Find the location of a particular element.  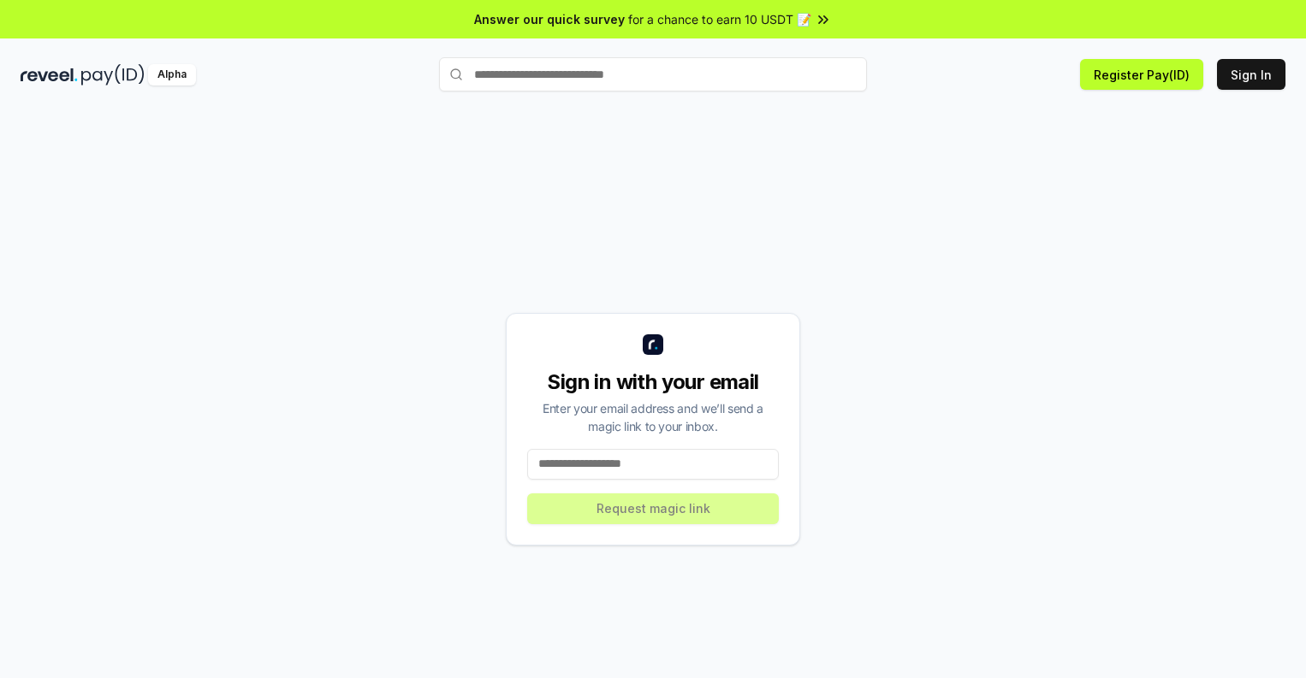

div: Alpha is located at coordinates (172, 74).